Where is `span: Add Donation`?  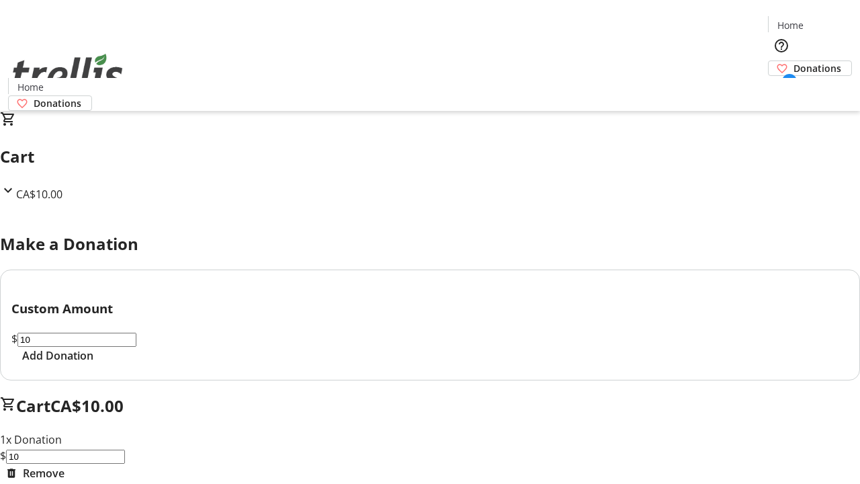 span: Add Donation is located at coordinates (58, 356).